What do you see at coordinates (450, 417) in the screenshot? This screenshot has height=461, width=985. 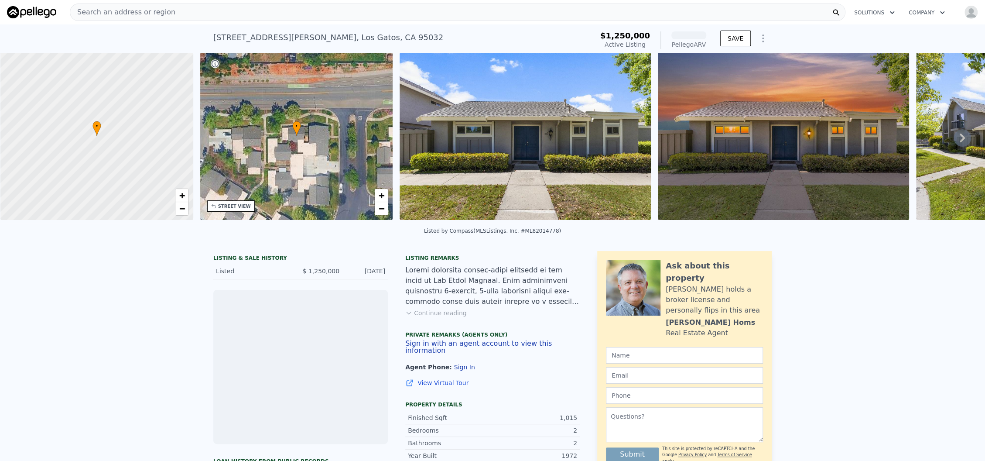 I see `div: Finished Sqft` at bounding box center [450, 417].